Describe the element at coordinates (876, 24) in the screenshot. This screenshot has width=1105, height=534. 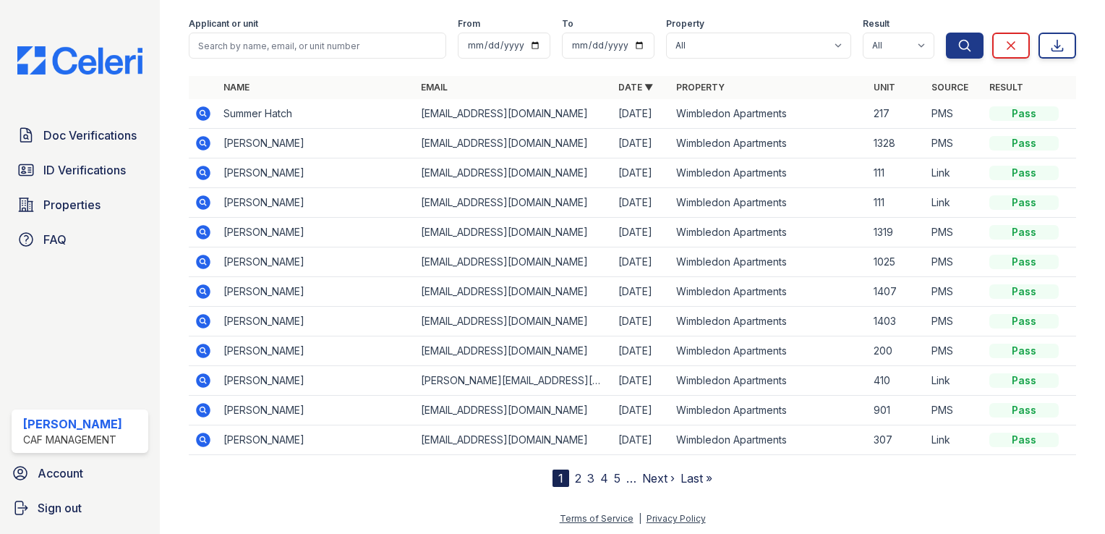
I see `label: Result` at that location.